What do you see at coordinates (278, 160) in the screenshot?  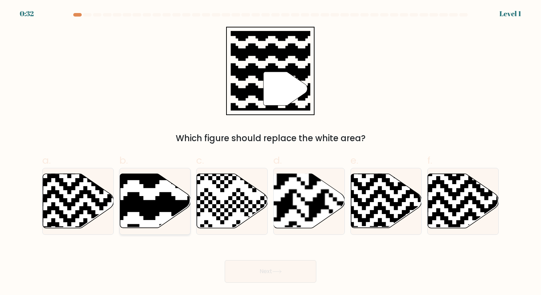 I see `span: d.` at bounding box center [278, 160].